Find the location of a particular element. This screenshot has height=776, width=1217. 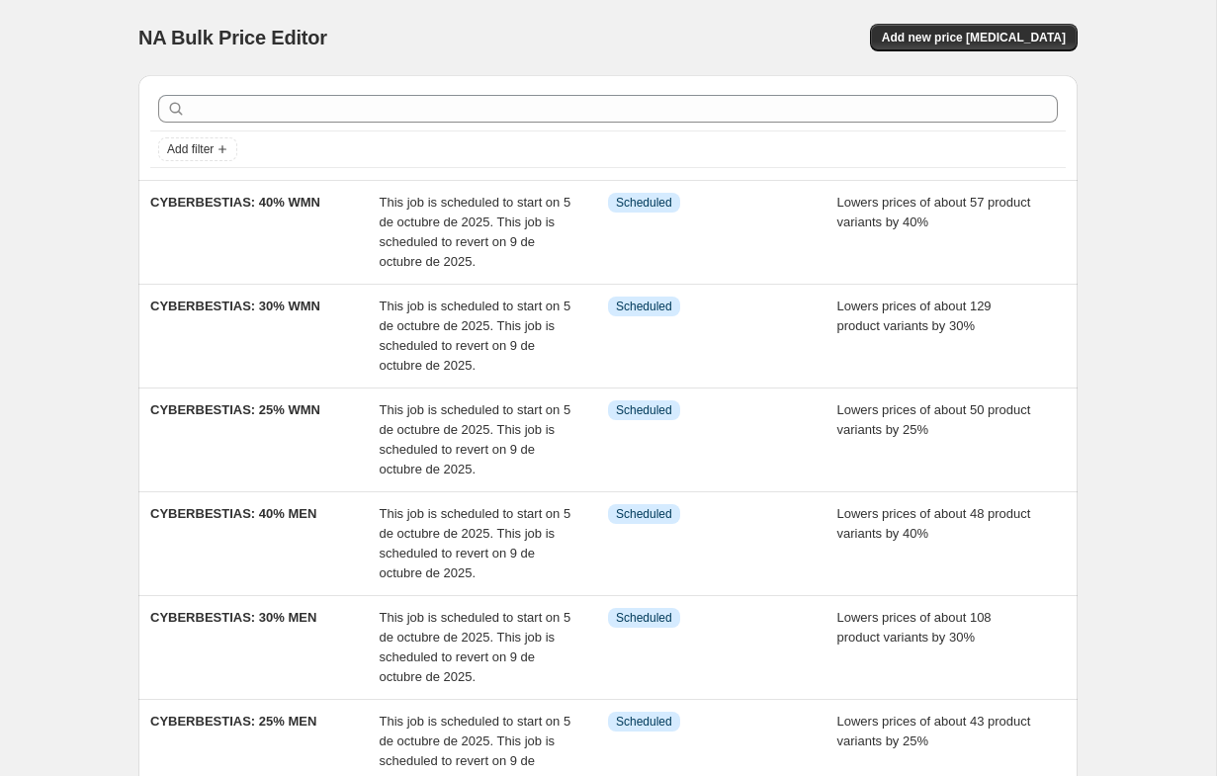

span: NA Bulk Price Editor is located at coordinates (232, 38).